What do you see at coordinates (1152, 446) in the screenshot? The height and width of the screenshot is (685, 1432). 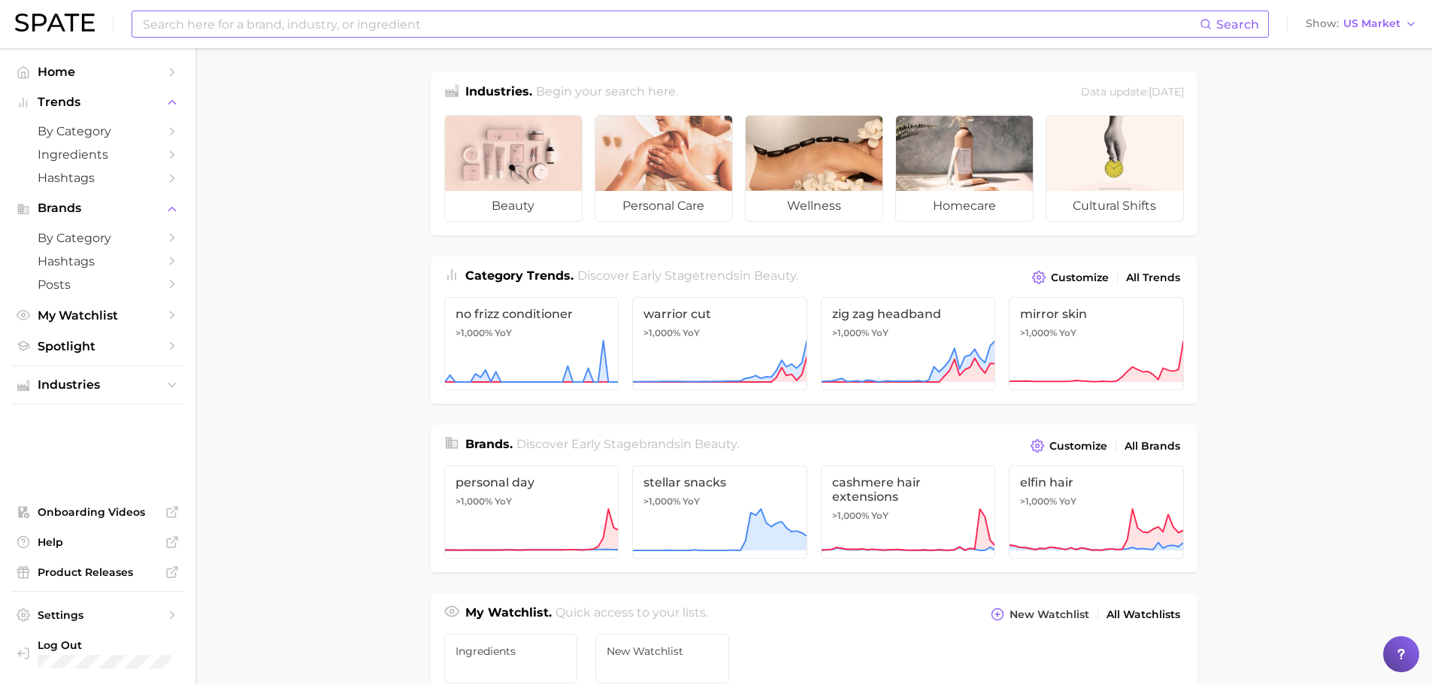 I see `span: All Brands` at bounding box center [1152, 446].